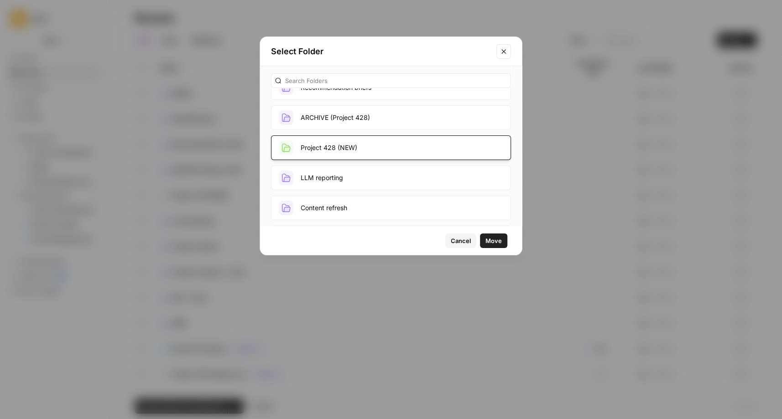 The image size is (782, 419). Describe the element at coordinates (391, 148) in the screenshot. I see `button: Project 428 (NEW)` at that location.